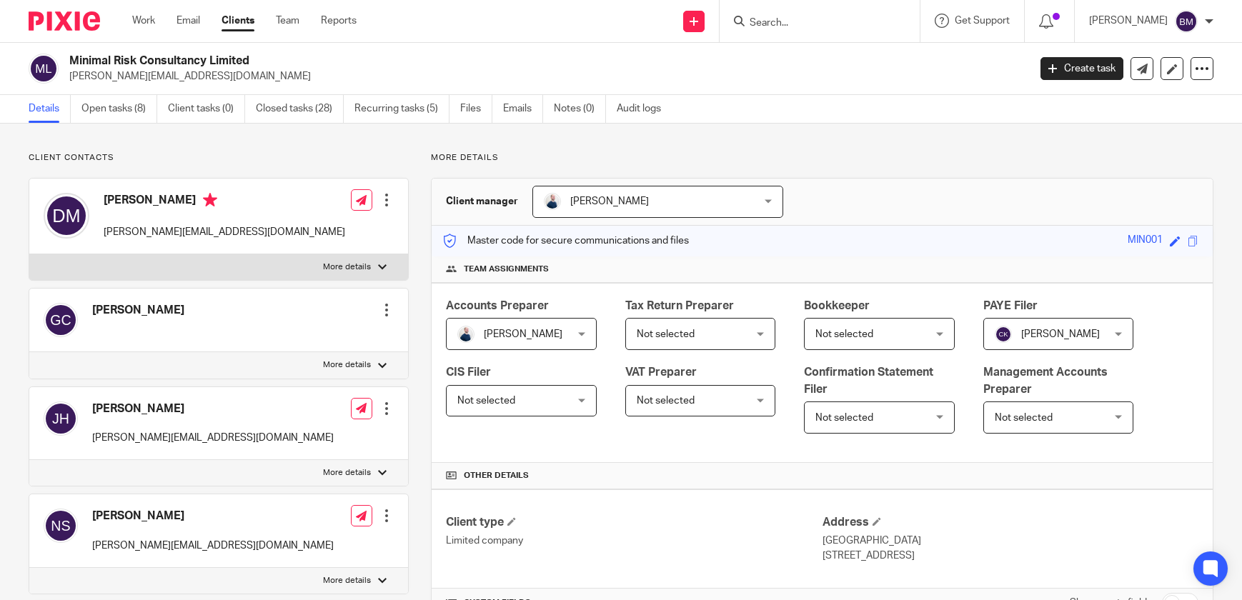 Image resolution: width=1242 pixels, height=600 pixels. Describe the element at coordinates (188, 21) in the screenshot. I see `a: Email` at that location.